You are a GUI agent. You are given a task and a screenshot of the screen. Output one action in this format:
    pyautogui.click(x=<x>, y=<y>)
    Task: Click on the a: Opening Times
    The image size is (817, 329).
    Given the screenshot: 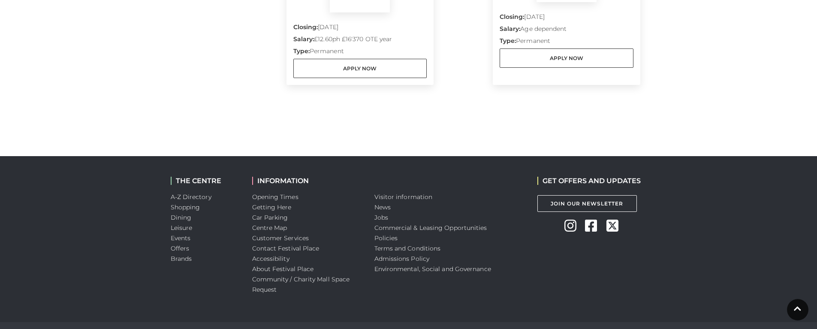 What is the action you would take?
    pyautogui.click(x=275, y=197)
    